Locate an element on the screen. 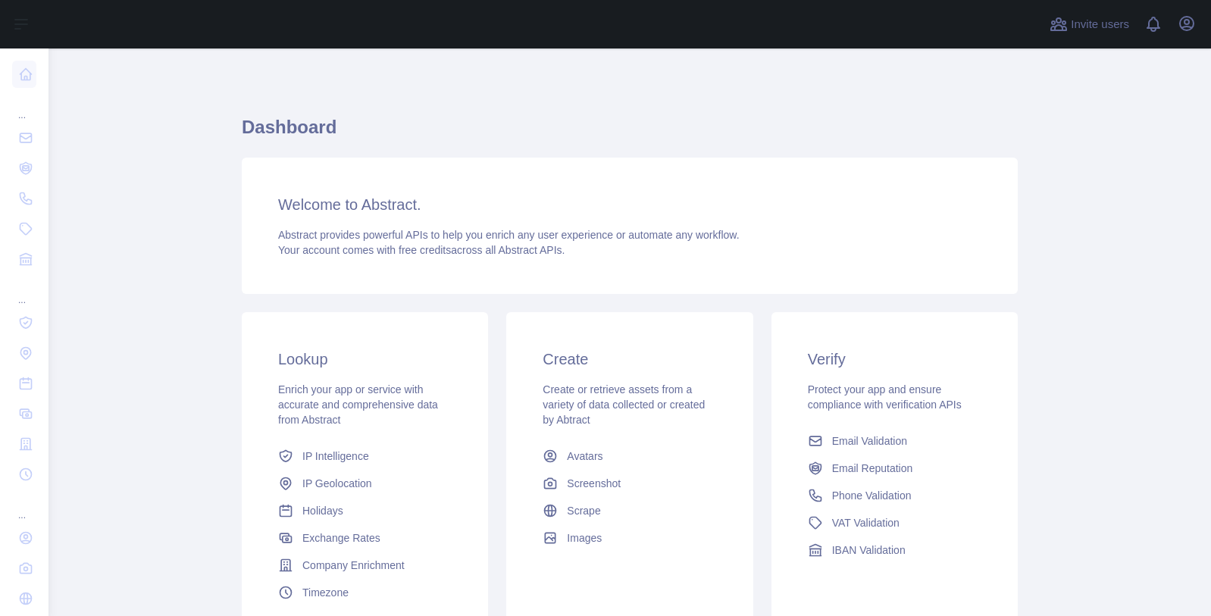 The height and width of the screenshot is (616, 1211). h3: Verify is located at coordinates (895, 359).